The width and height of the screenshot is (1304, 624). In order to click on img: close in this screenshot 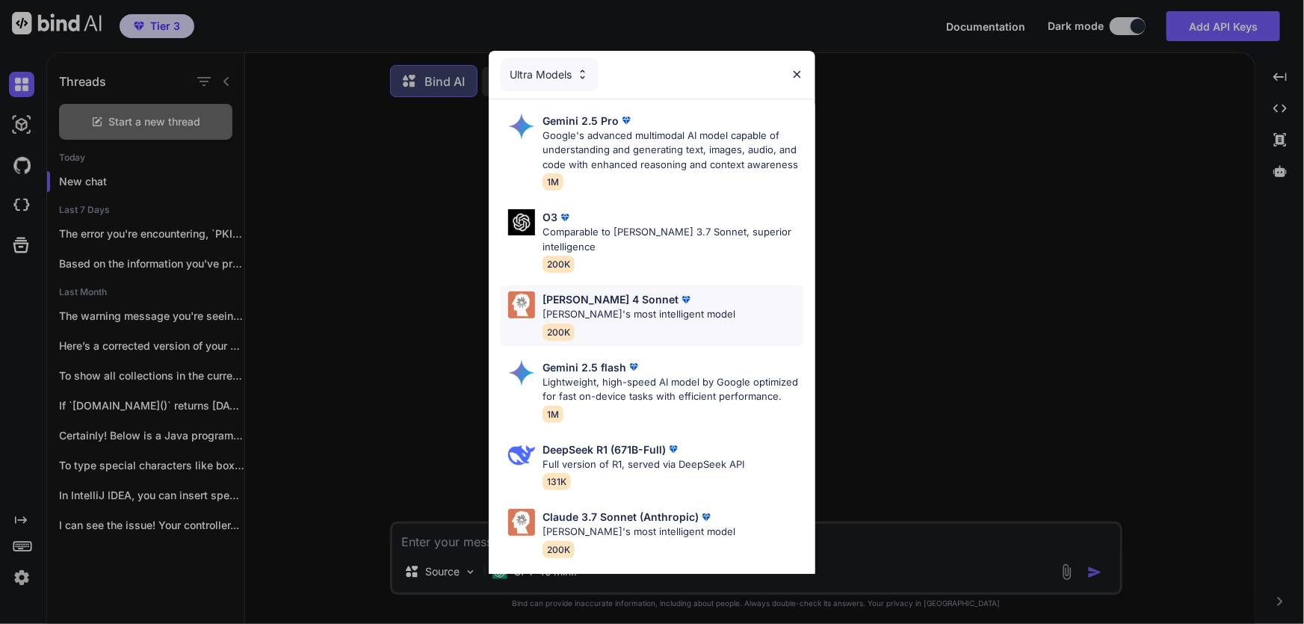, I will do `click(797, 74)`.